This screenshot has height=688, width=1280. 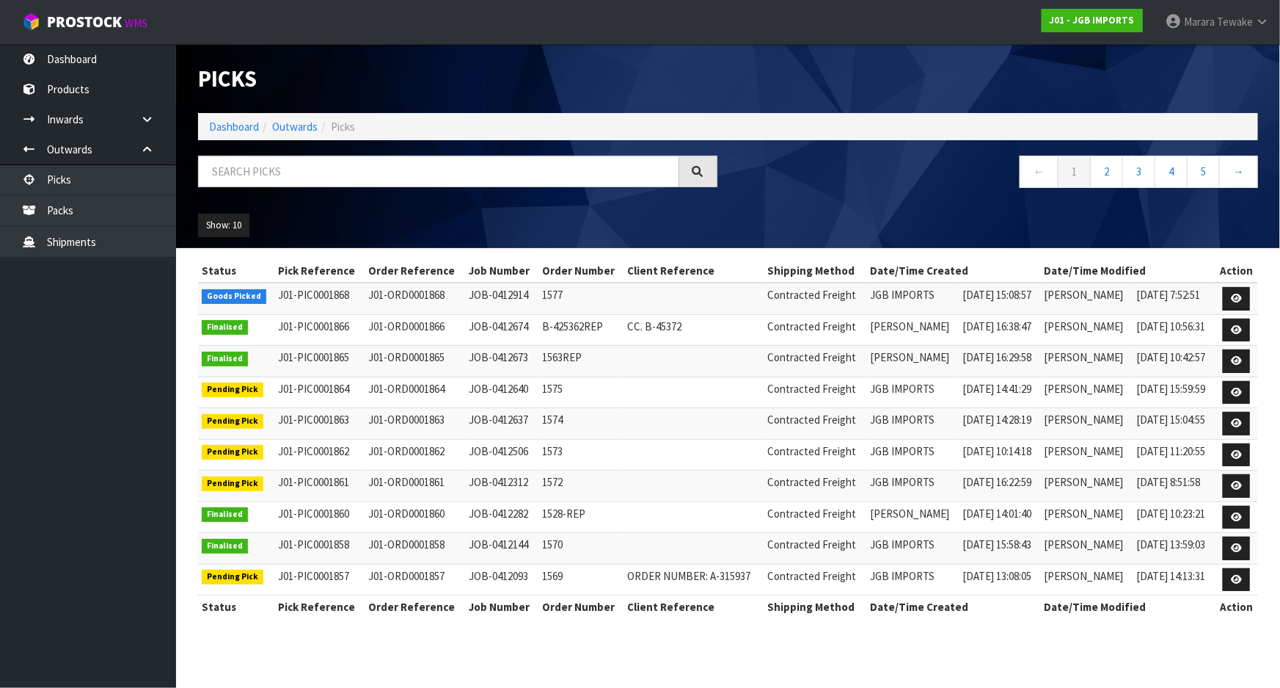 I want to click on td: 1575, so click(x=581, y=392).